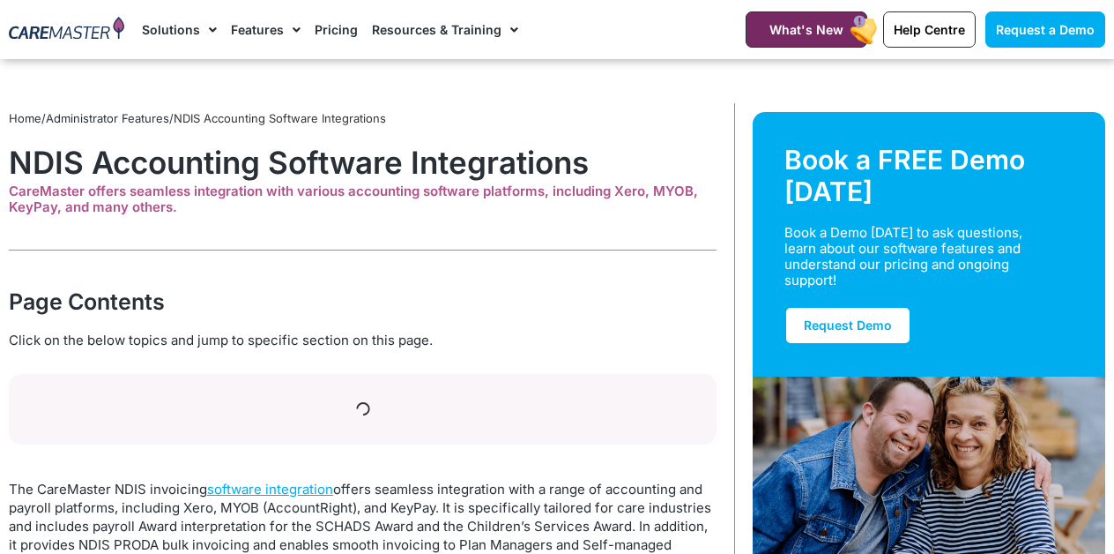 The image size is (1114, 554). What do you see at coordinates (807, 29) in the screenshot?
I see `span: What's New` at bounding box center [807, 29].